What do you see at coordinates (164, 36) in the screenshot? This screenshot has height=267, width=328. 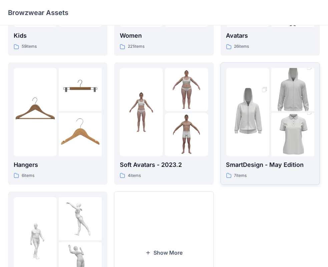 I see `p: Women` at bounding box center [164, 36].